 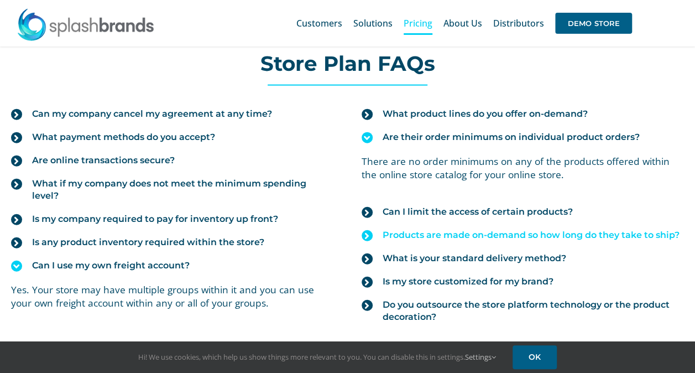 I want to click on span: DEMO STORE, so click(x=593, y=23).